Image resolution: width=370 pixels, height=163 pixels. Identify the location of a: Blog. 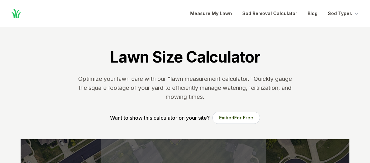
(312, 13).